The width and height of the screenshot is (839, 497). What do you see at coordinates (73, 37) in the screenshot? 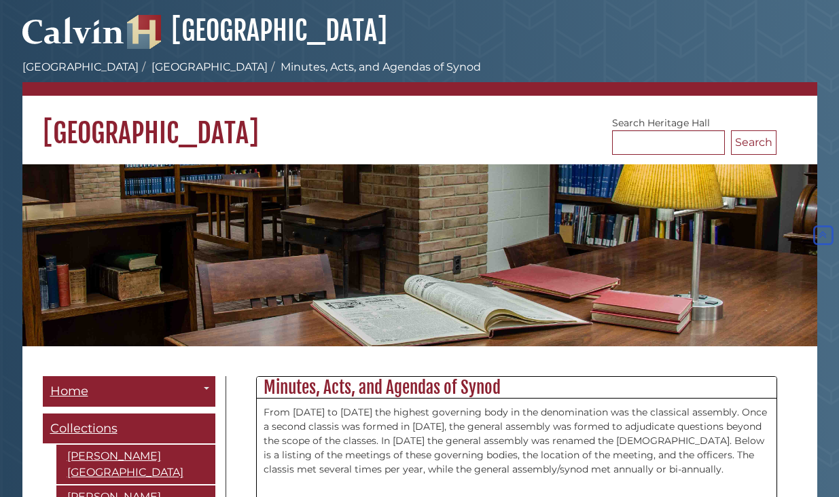
I see `a: Calvin University` at bounding box center [73, 37].